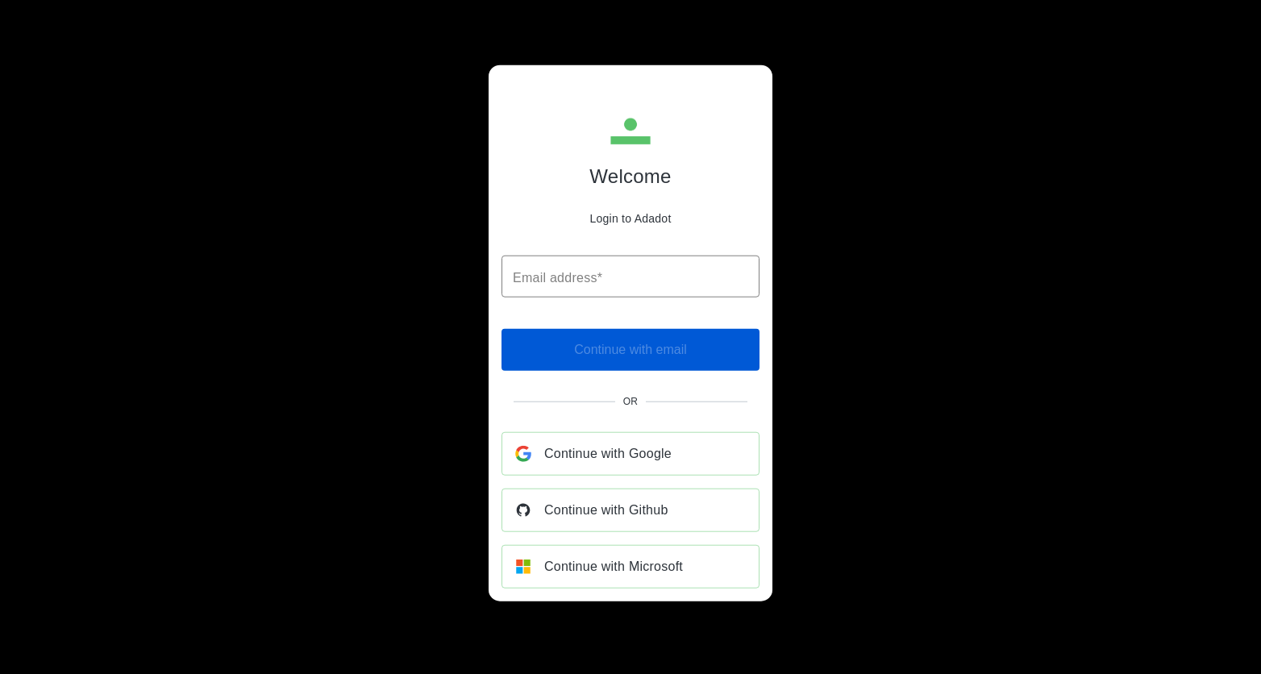  I want to click on img: Adadot, so click(630, 131).